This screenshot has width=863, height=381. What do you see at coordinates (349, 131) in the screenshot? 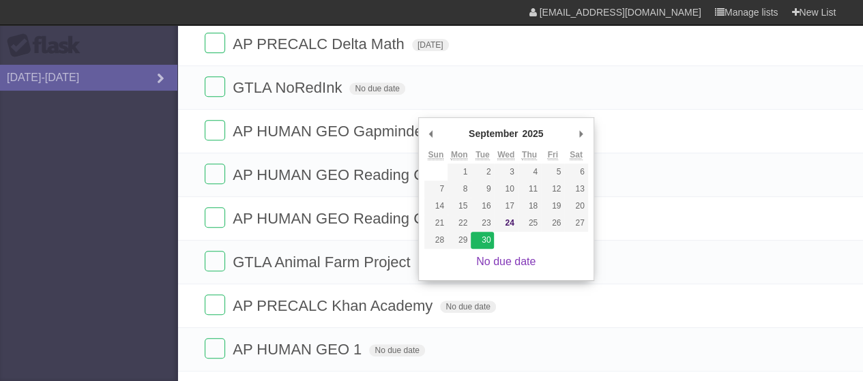
I see `span: AP HUMAN GEO Gapminder Quiz` at bounding box center [349, 131].